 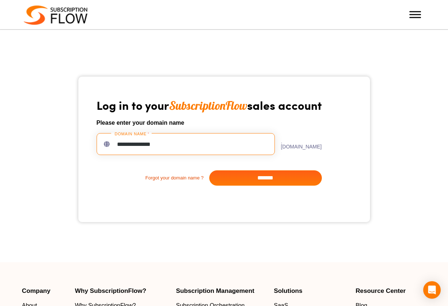 I want to click on a: Forgot your domain name ?, so click(x=153, y=178).